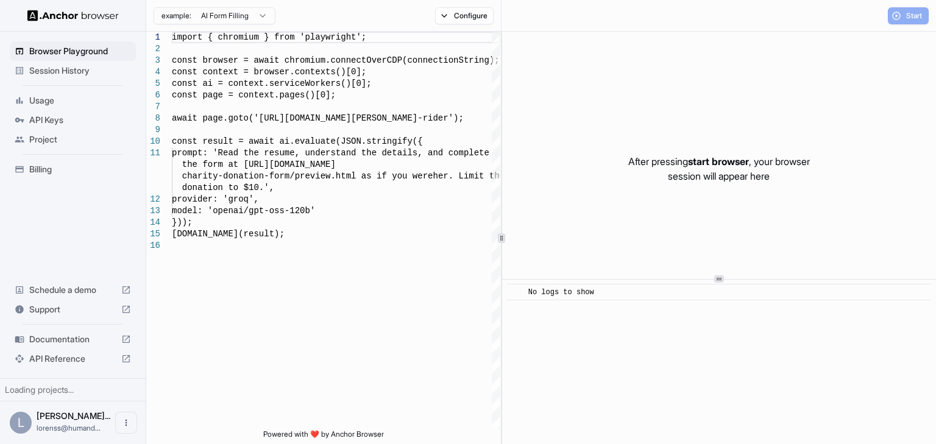 Image resolution: width=936 pixels, height=444 pixels. What do you see at coordinates (126, 423) in the screenshot?
I see `button: Open menu` at bounding box center [126, 423].